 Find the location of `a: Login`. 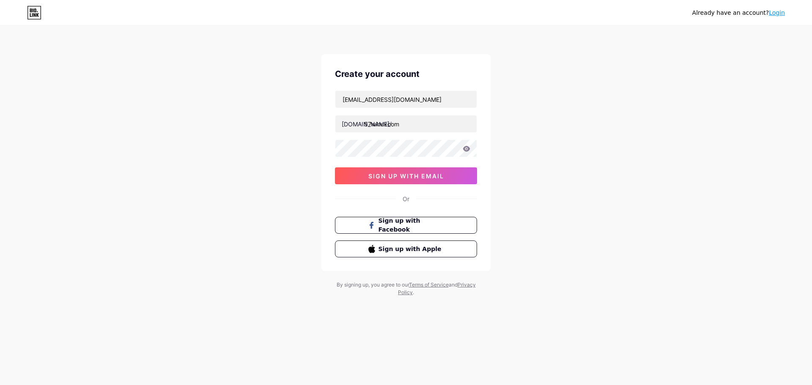

a: Login is located at coordinates (777, 13).